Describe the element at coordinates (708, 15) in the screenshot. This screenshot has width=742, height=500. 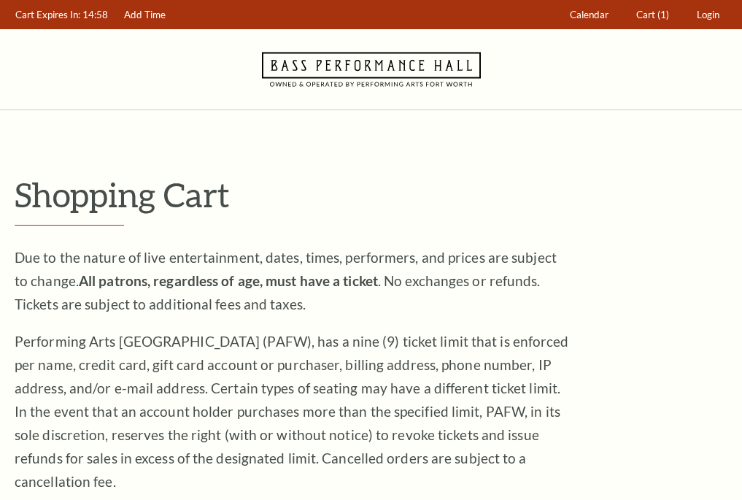
I see `span: Login` at that location.